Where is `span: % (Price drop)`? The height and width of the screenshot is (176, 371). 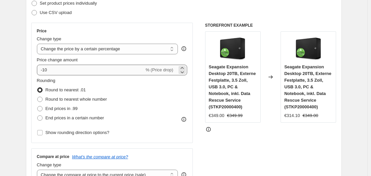 span: % (Price drop) is located at coordinates (159, 70).